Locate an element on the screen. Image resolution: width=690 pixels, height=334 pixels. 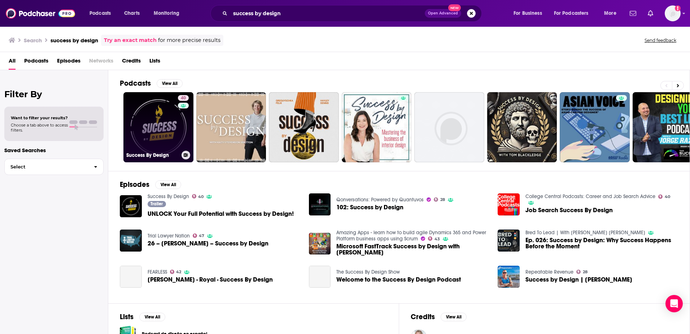
a: 47 is located at coordinates (199, 235).